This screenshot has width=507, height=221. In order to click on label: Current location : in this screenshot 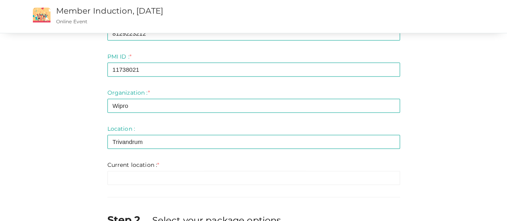, I will do `click(133, 165)`.